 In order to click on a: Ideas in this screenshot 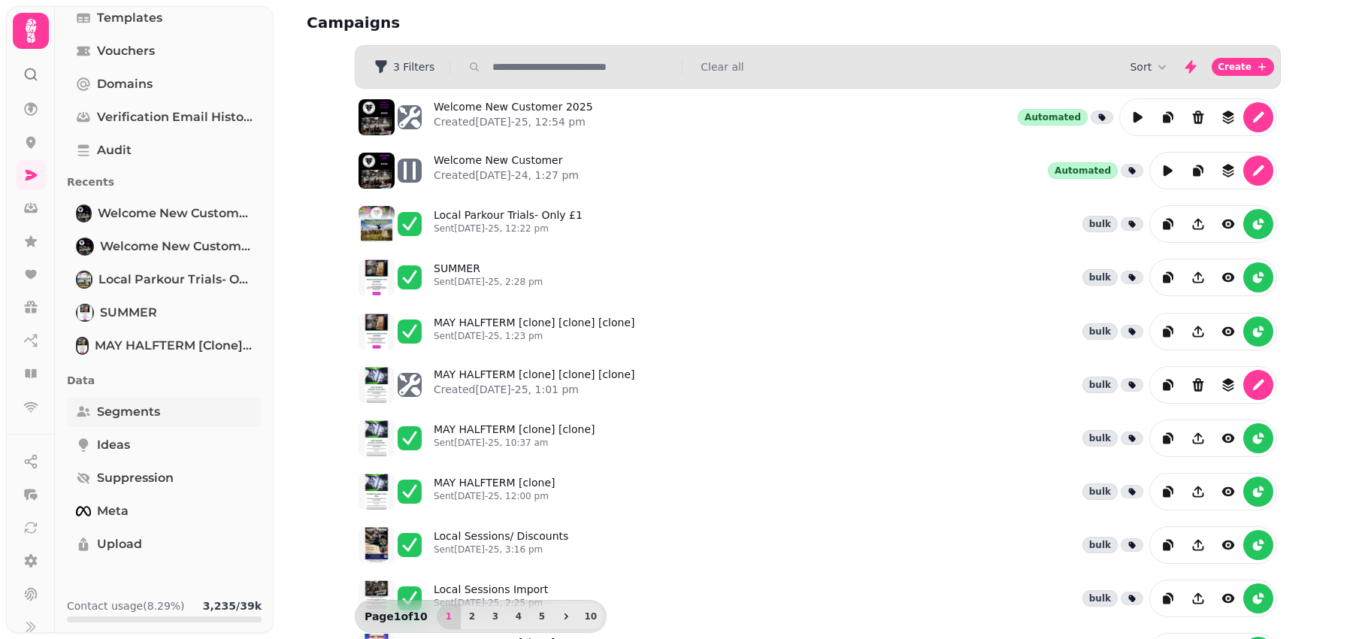, I will do `click(164, 445)`.